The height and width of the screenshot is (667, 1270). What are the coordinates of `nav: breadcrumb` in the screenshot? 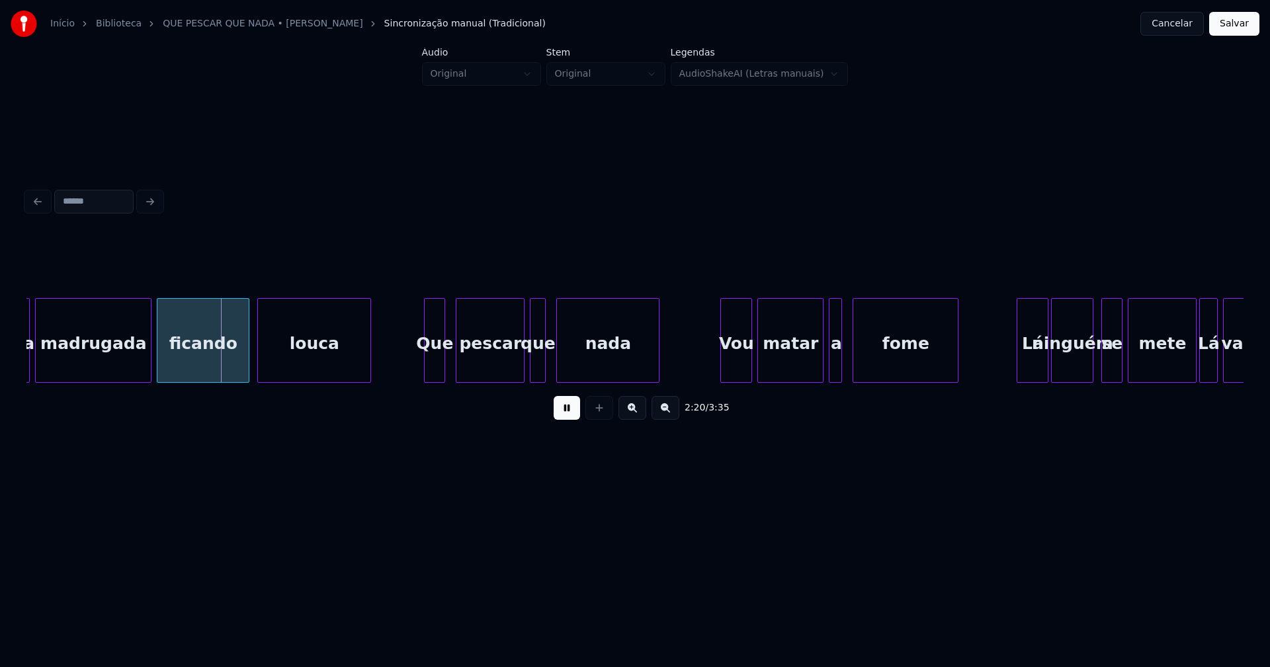 It's located at (298, 24).